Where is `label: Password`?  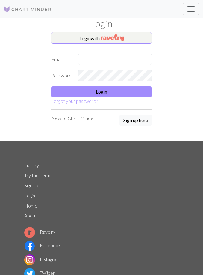 label: Password is located at coordinates (61, 76).